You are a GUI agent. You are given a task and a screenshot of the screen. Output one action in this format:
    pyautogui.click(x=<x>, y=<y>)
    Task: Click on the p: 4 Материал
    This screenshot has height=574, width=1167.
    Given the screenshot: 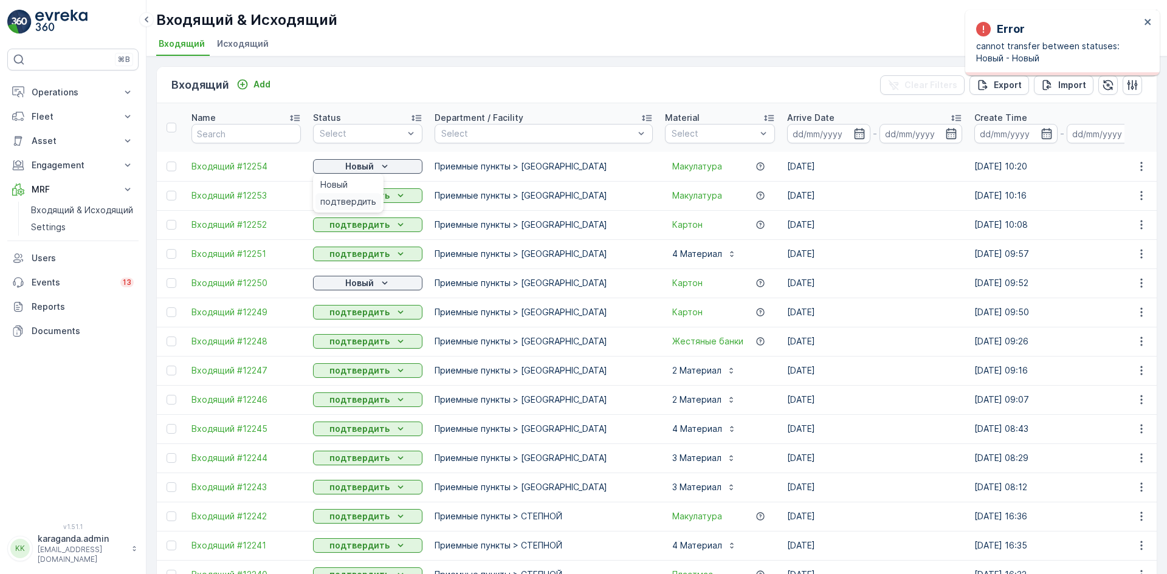 What is the action you would take?
    pyautogui.click(x=697, y=429)
    